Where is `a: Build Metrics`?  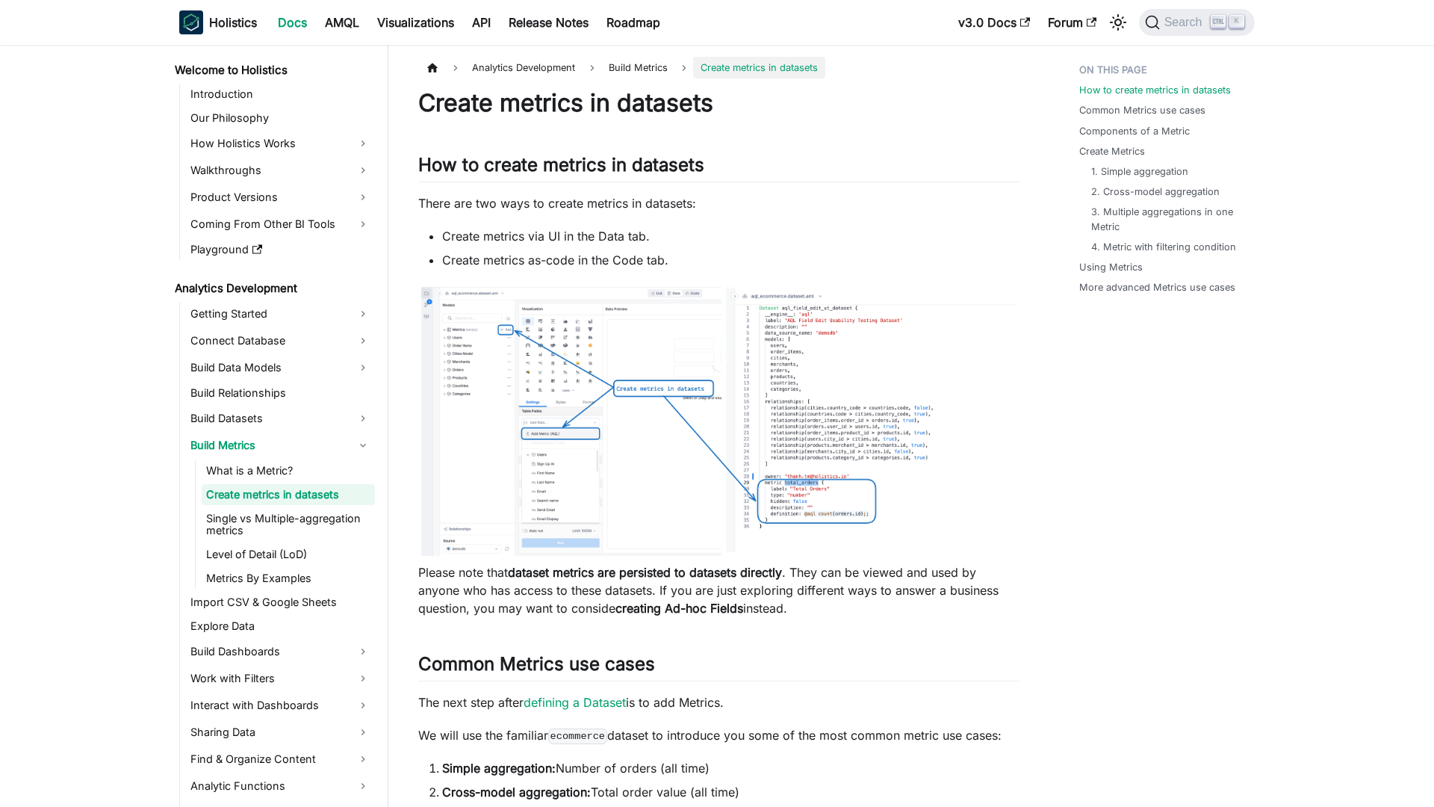
a: Build Metrics is located at coordinates (280, 445).